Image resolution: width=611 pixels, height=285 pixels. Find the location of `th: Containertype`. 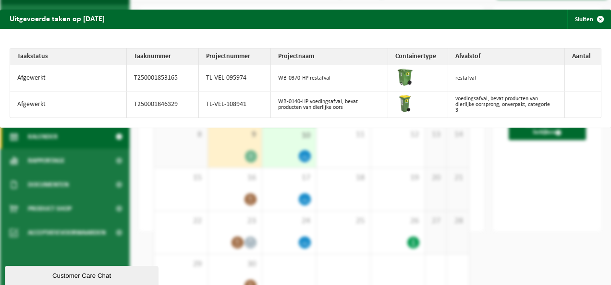

th: Containertype is located at coordinates (418, 57).